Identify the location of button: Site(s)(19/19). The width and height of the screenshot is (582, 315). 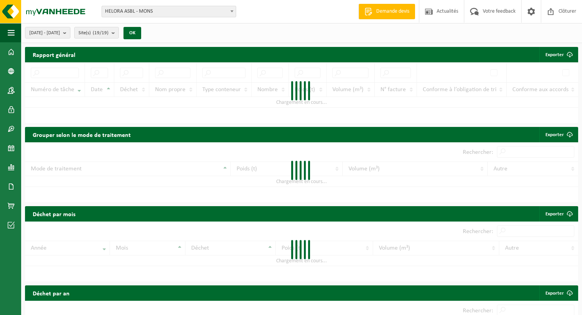
(97, 33).